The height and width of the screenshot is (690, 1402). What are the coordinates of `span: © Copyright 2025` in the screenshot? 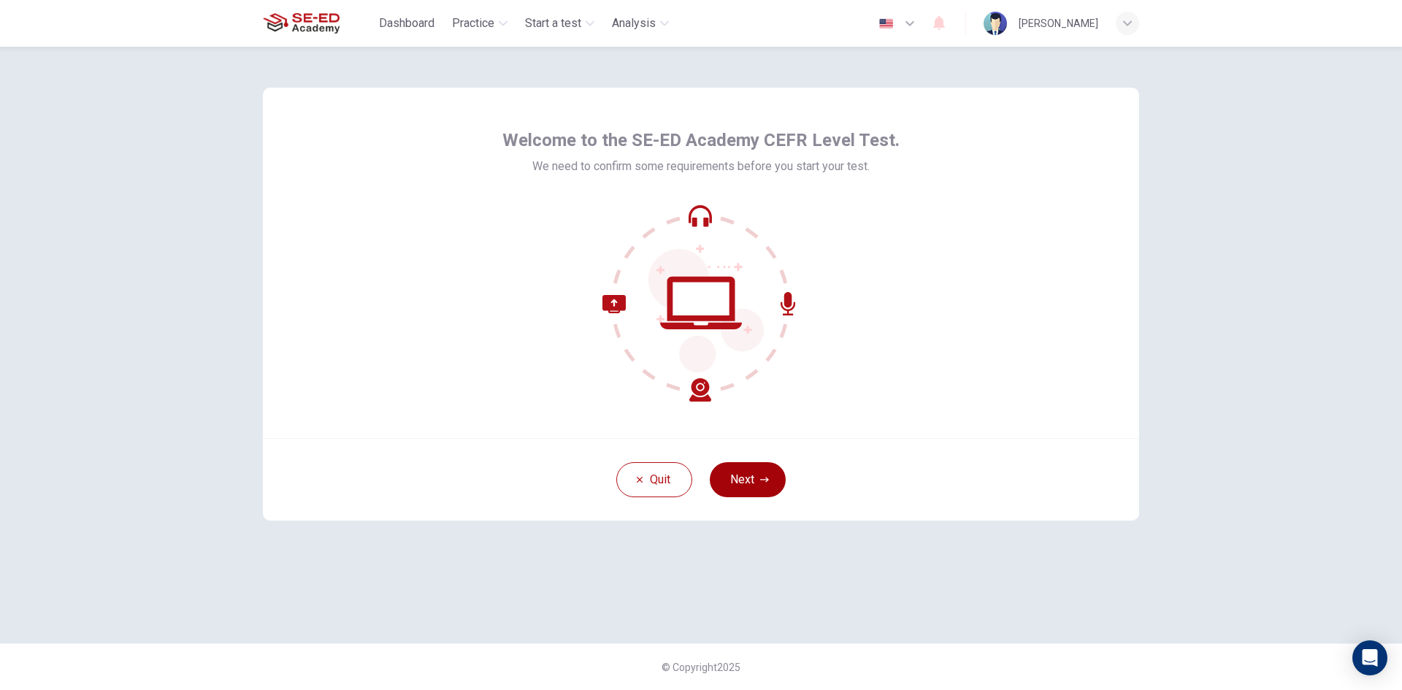 It's located at (701, 667).